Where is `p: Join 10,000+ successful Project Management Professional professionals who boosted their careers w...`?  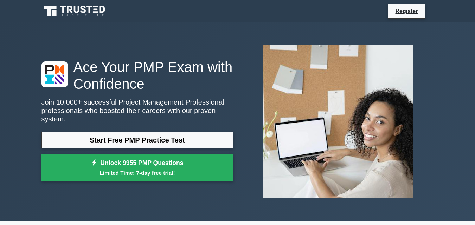 p: Join 10,000+ successful Project Management Professional professionals who boosted their careers w... is located at coordinates (138, 111).